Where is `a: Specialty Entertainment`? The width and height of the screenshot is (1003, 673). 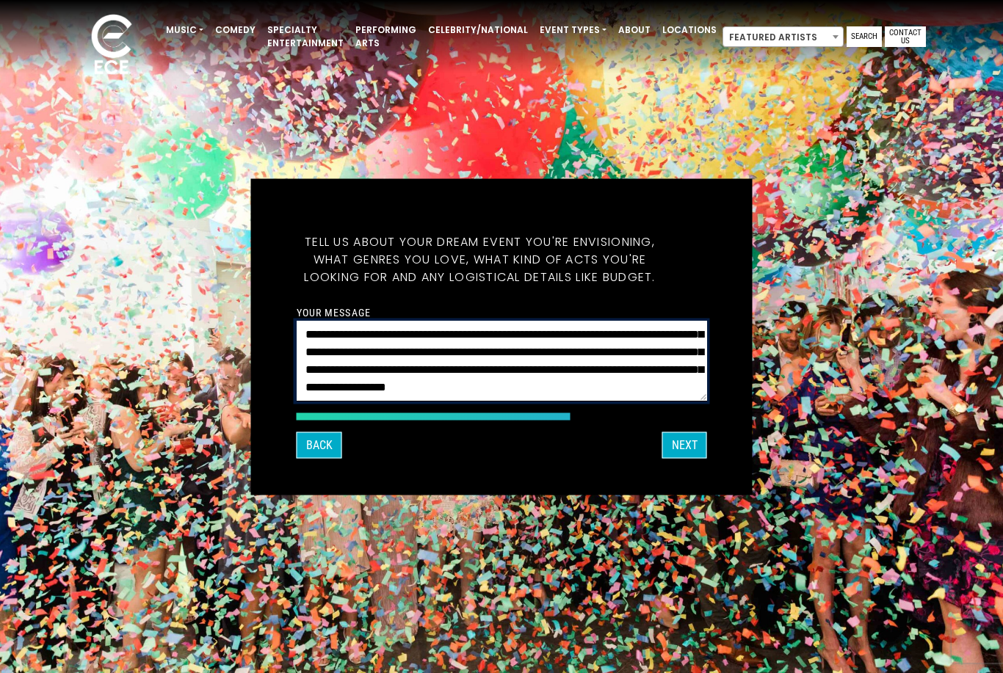
a: Specialty Entertainment is located at coordinates (305, 37).